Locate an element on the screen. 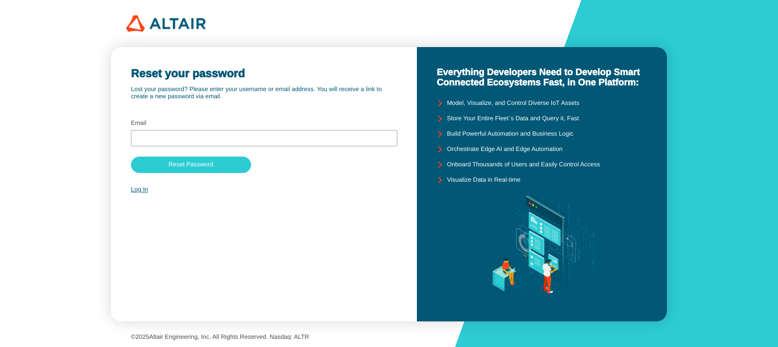 The height and width of the screenshot is (347, 778). unity-typography: Onboard Thousands of Users and Easily Control Access is located at coordinates (523, 165).